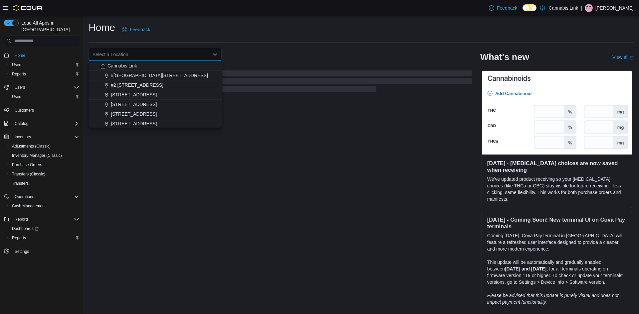 This screenshot has height=314, width=639. Describe the element at coordinates (563, 8) in the screenshot. I see `p: Cannabis Link` at that location.